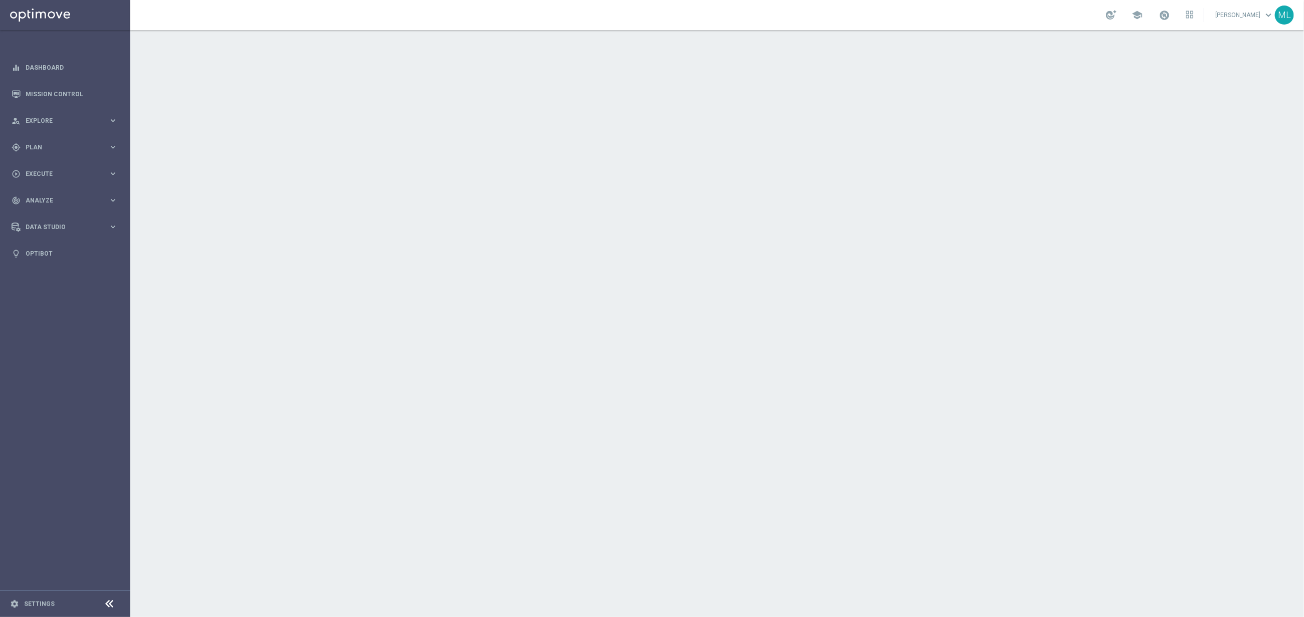  I want to click on span: Analyze, so click(67, 200).